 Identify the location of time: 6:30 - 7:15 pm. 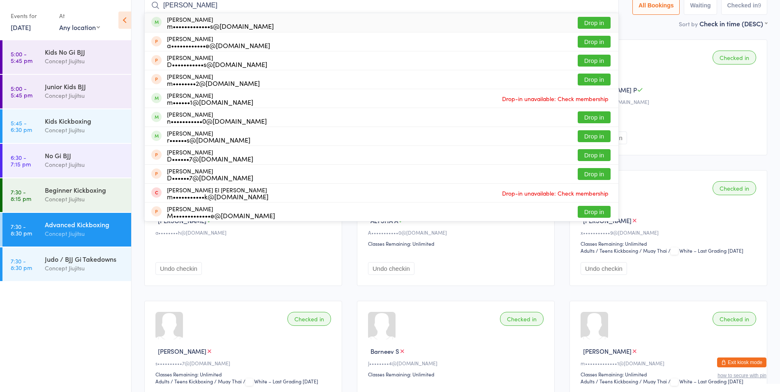
(21, 161).